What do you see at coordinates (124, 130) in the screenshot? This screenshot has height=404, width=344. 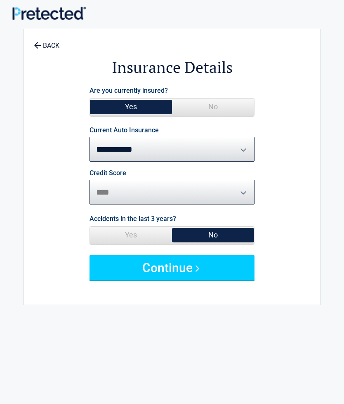 I see `label: Current Auto Insurance` at bounding box center [124, 130].